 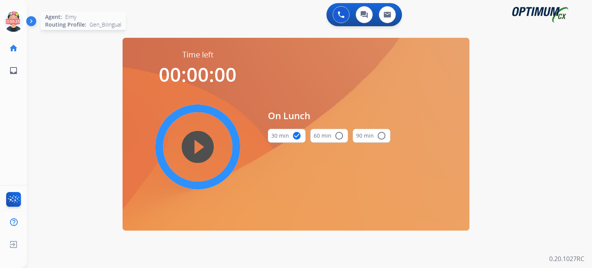 What do you see at coordinates (566, 259) in the screenshot?
I see `p: 0.20.1027RC` at bounding box center [566, 259].